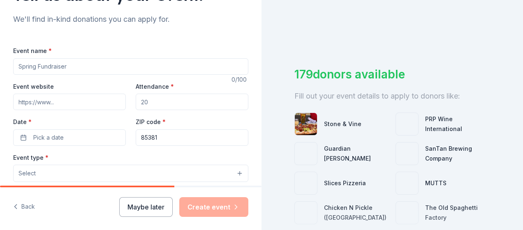  What do you see at coordinates (150, 122) in the screenshot?
I see `label: ZIP code` at bounding box center [150, 122].